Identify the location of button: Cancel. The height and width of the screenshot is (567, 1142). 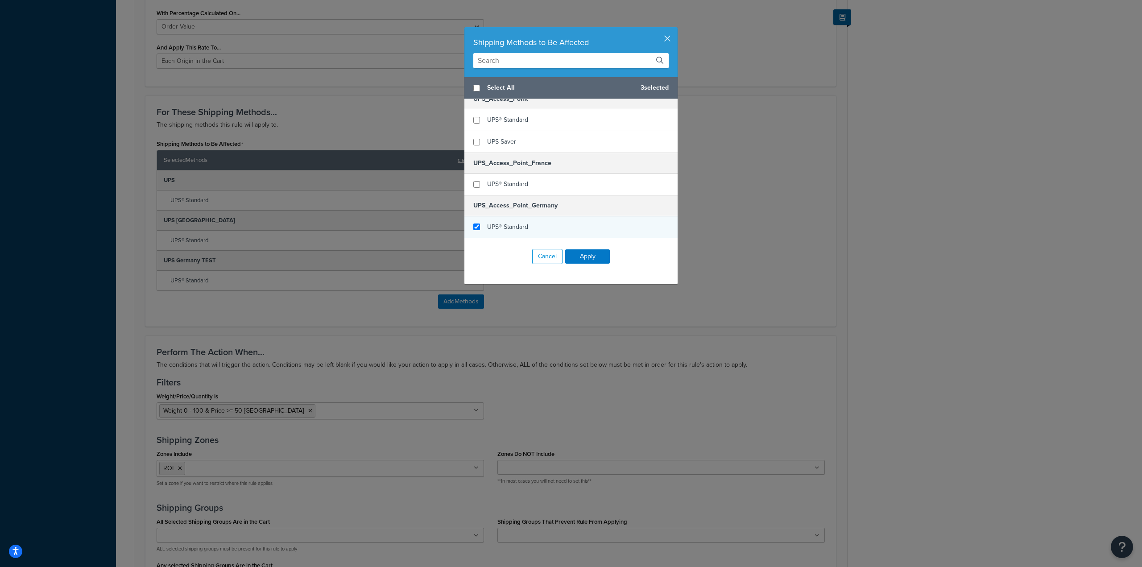
(548, 257).